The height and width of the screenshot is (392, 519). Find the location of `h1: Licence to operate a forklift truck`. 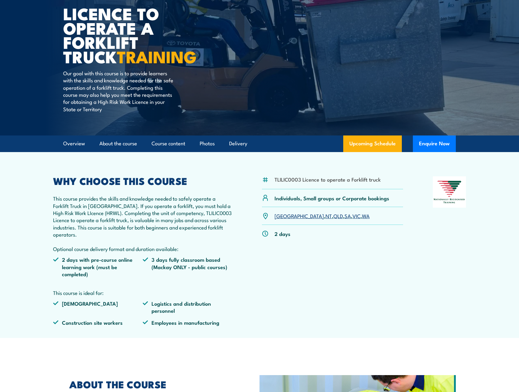

h1: Licence to operate a forklift truck is located at coordinates (139, 35).